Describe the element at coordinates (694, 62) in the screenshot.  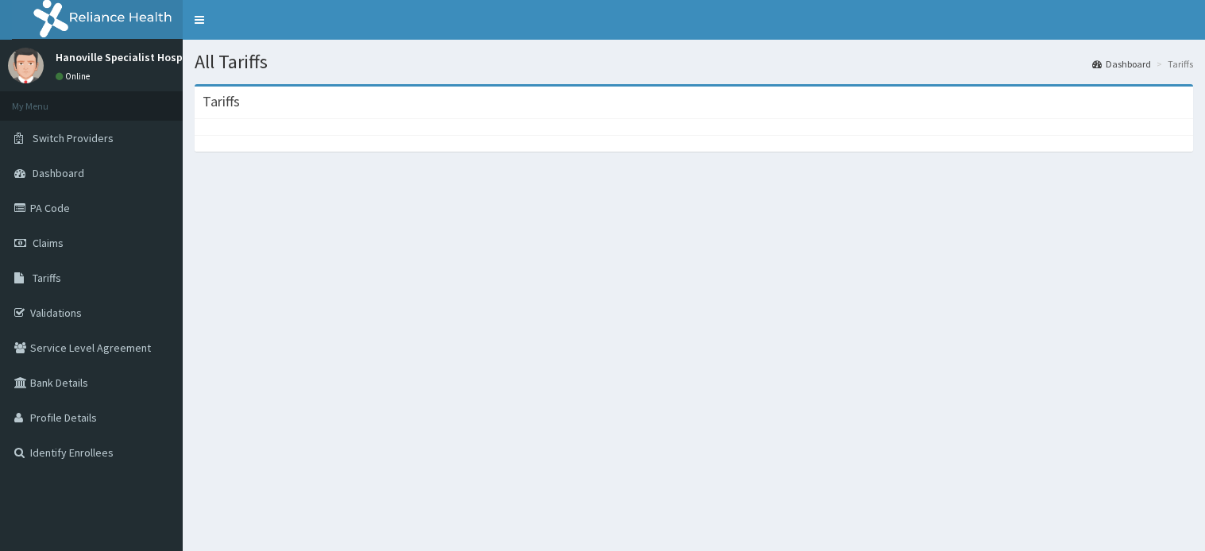
I see `h1: All Tariffs` at that location.